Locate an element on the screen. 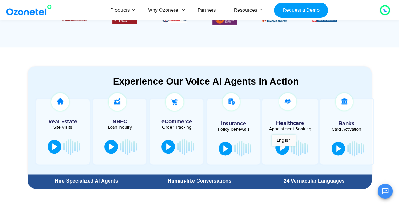  h5: NBFC is located at coordinates (120, 122).